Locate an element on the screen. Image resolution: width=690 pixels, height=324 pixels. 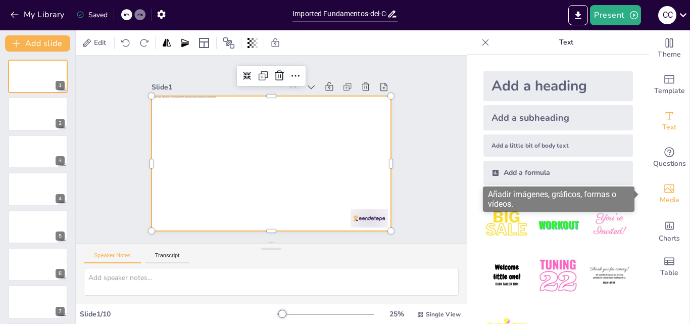
div: Add a formula is located at coordinates (558, 173).